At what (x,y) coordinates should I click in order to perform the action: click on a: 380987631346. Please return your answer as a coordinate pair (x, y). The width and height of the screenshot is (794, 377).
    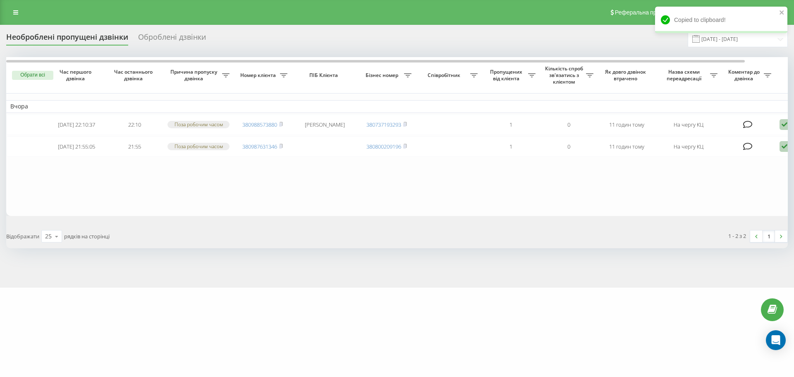
    Looking at the image, I should click on (260, 146).